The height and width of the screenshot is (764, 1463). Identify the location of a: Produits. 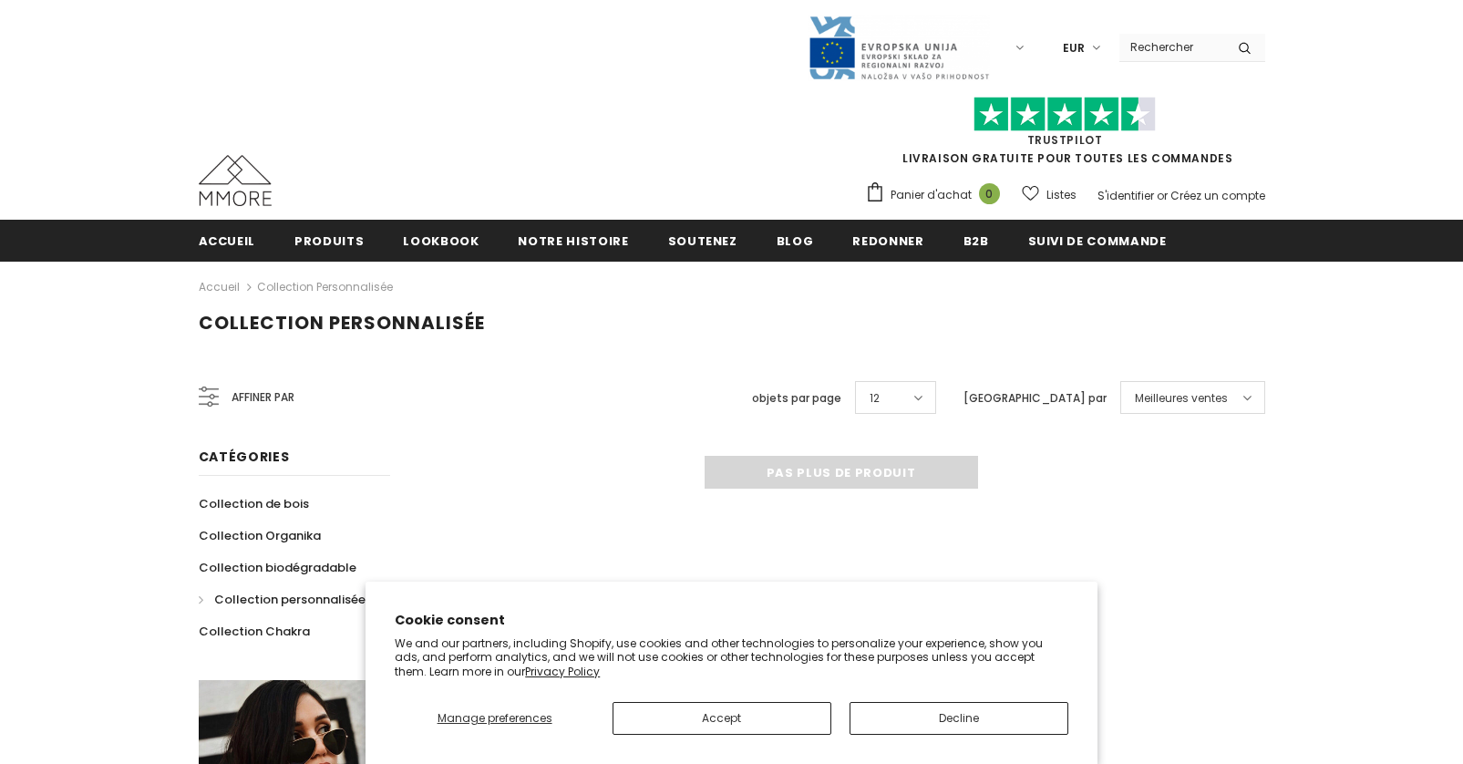
(329, 240).